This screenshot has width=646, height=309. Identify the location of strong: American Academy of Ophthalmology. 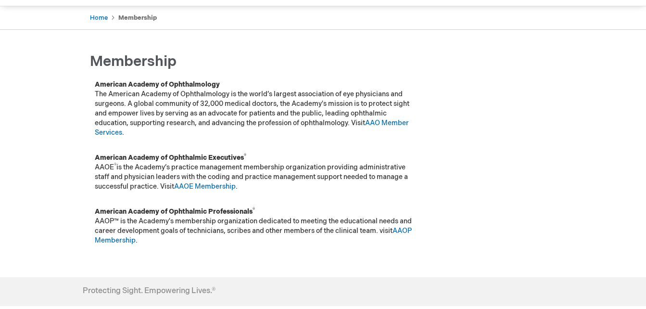
(157, 84).